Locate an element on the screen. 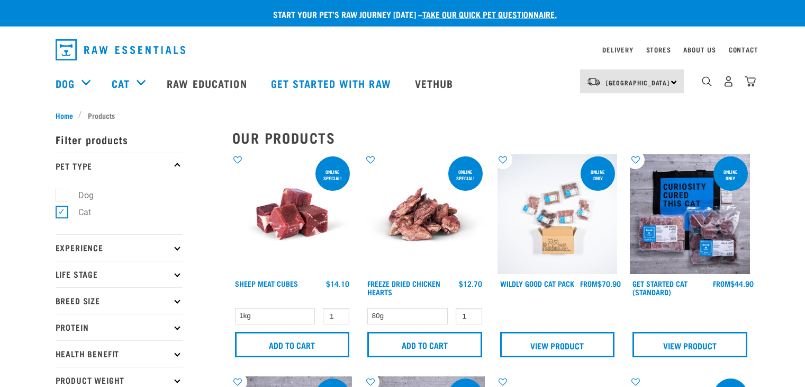 This screenshot has width=805, height=387. nav: breadcrumbs is located at coordinates (403, 115).